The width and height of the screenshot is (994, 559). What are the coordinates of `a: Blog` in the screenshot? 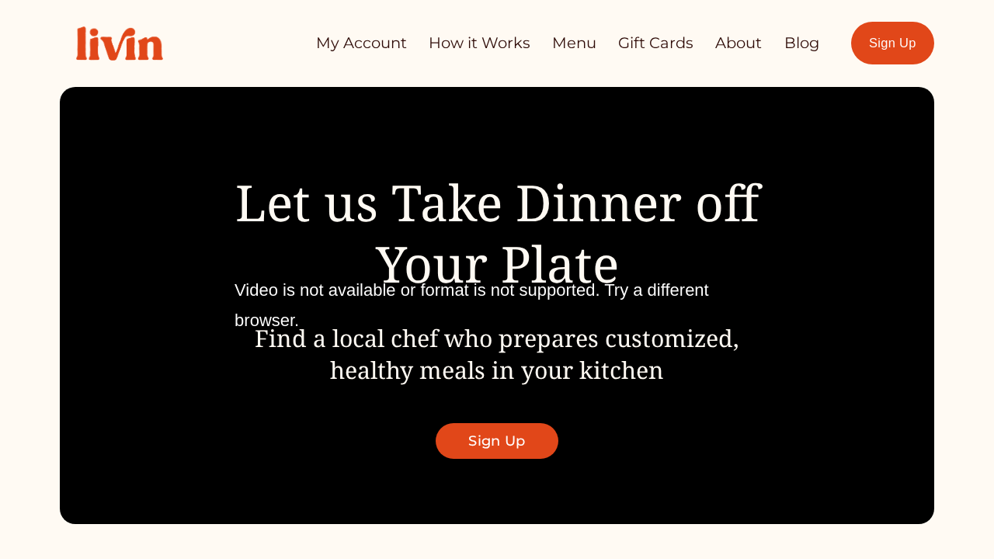 It's located at (802, 43).